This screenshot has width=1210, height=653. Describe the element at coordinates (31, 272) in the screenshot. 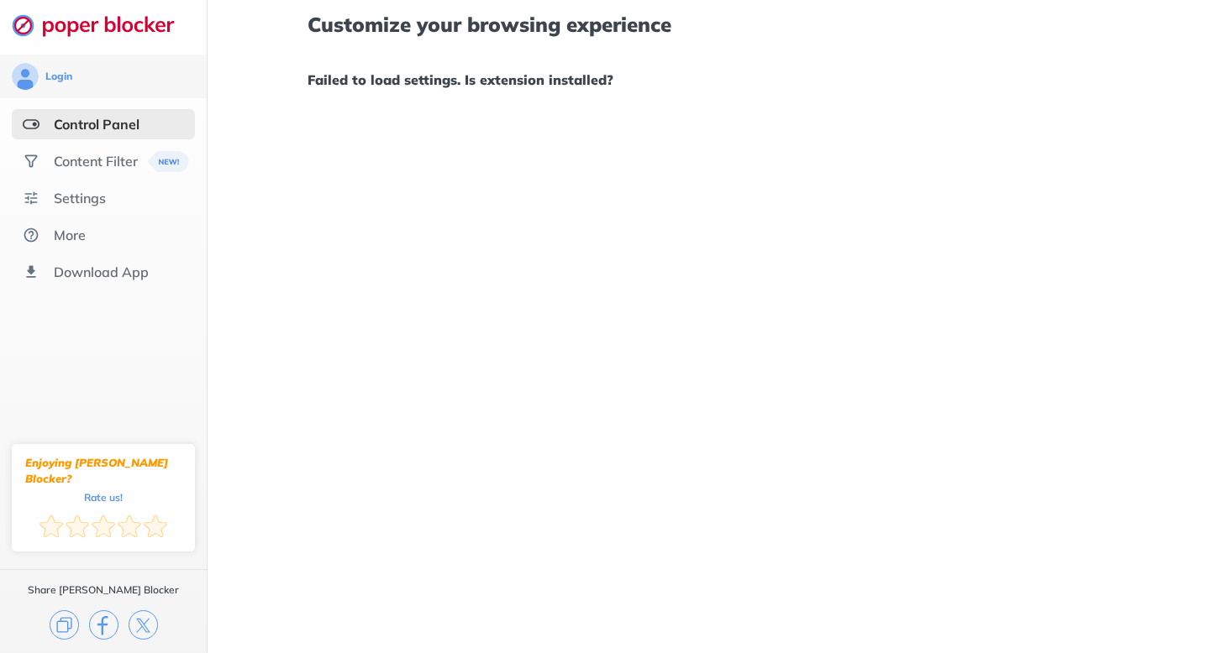

I see `img: download-app.svg` at that location.